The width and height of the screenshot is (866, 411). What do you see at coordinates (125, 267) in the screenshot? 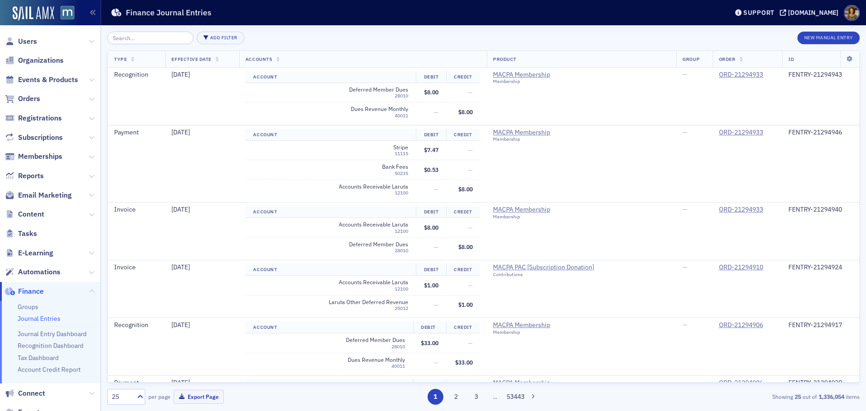
I see `span: Invoice` at bounding box center [125, 267].